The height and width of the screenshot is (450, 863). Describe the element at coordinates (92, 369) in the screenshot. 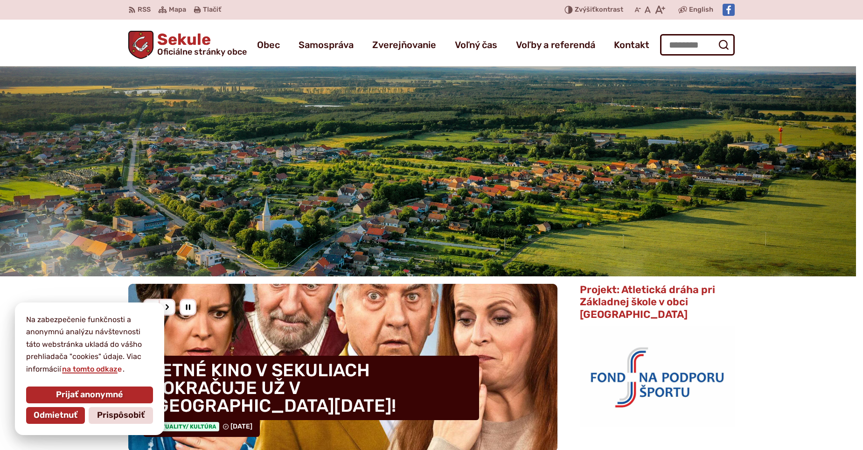

I see `a: na tomto odkaze` at that location.